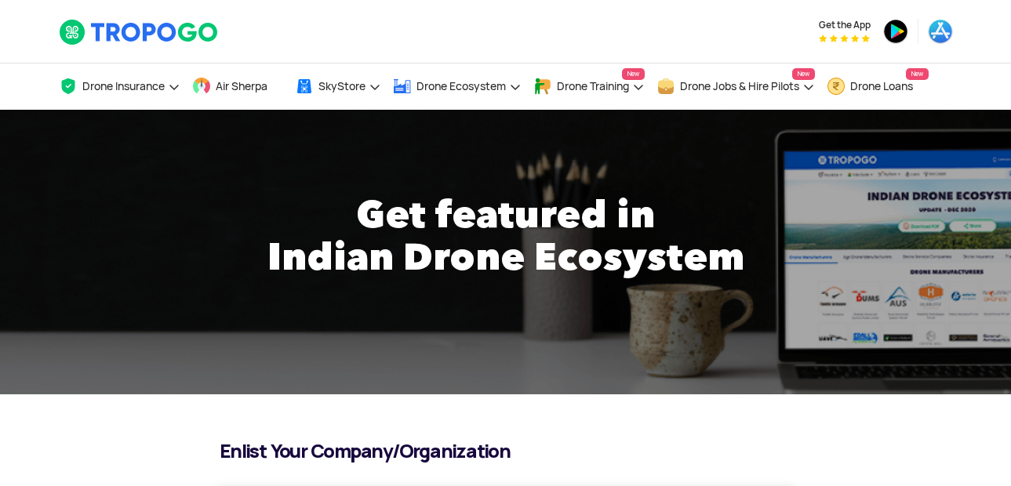 This screenshot has width=1011, height=486. Describe the element at coordinates (238, 86) in the screenshot. I see `a: Air Sherpa` at that location.